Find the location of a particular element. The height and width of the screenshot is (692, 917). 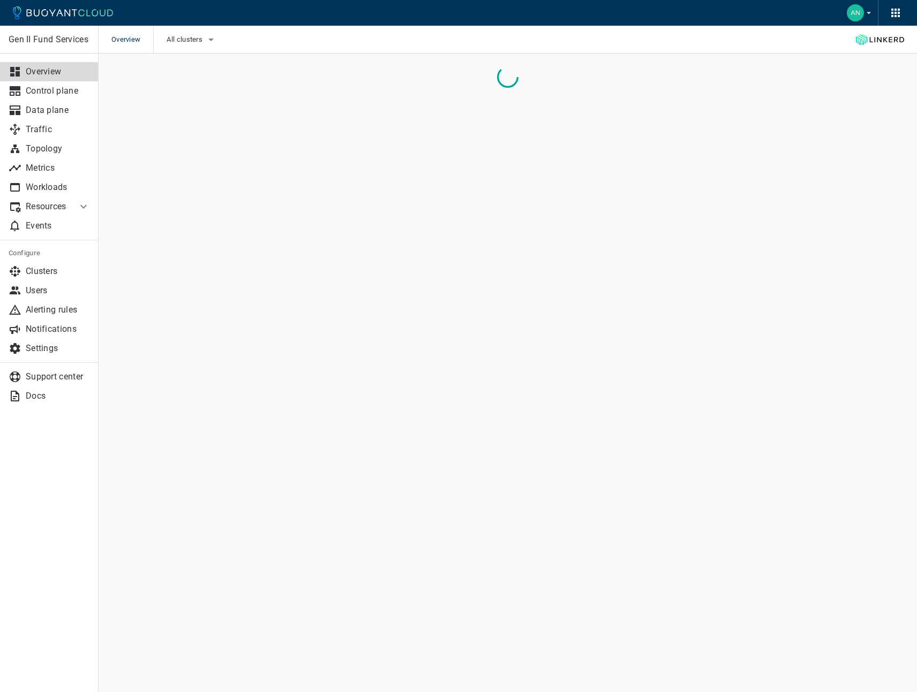

span: Overview is located at coordinates (132, 40).